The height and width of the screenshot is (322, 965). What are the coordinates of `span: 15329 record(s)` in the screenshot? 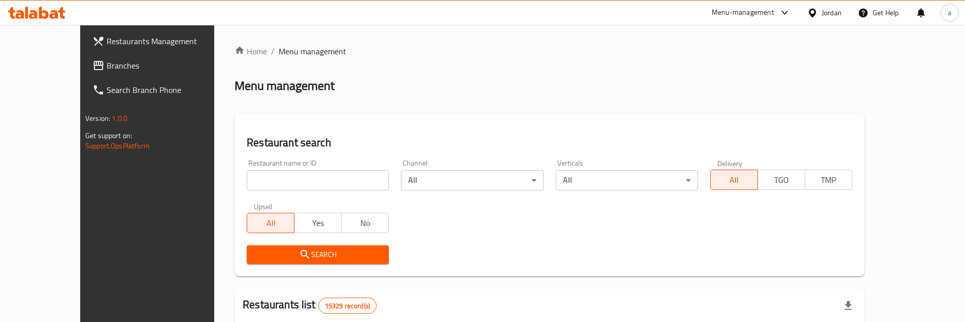 It's located at (347, 306).